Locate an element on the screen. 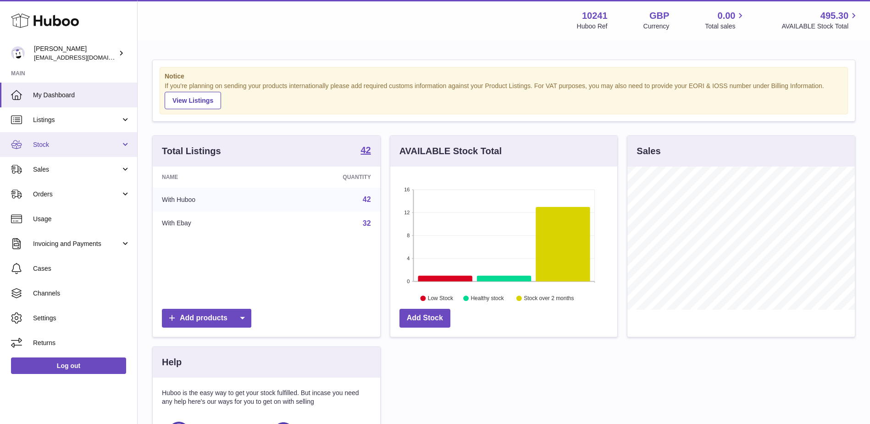 Image resolution: width=870 pixels, height=424 pixels. h3: Sales is located at coordinates (649, 151).